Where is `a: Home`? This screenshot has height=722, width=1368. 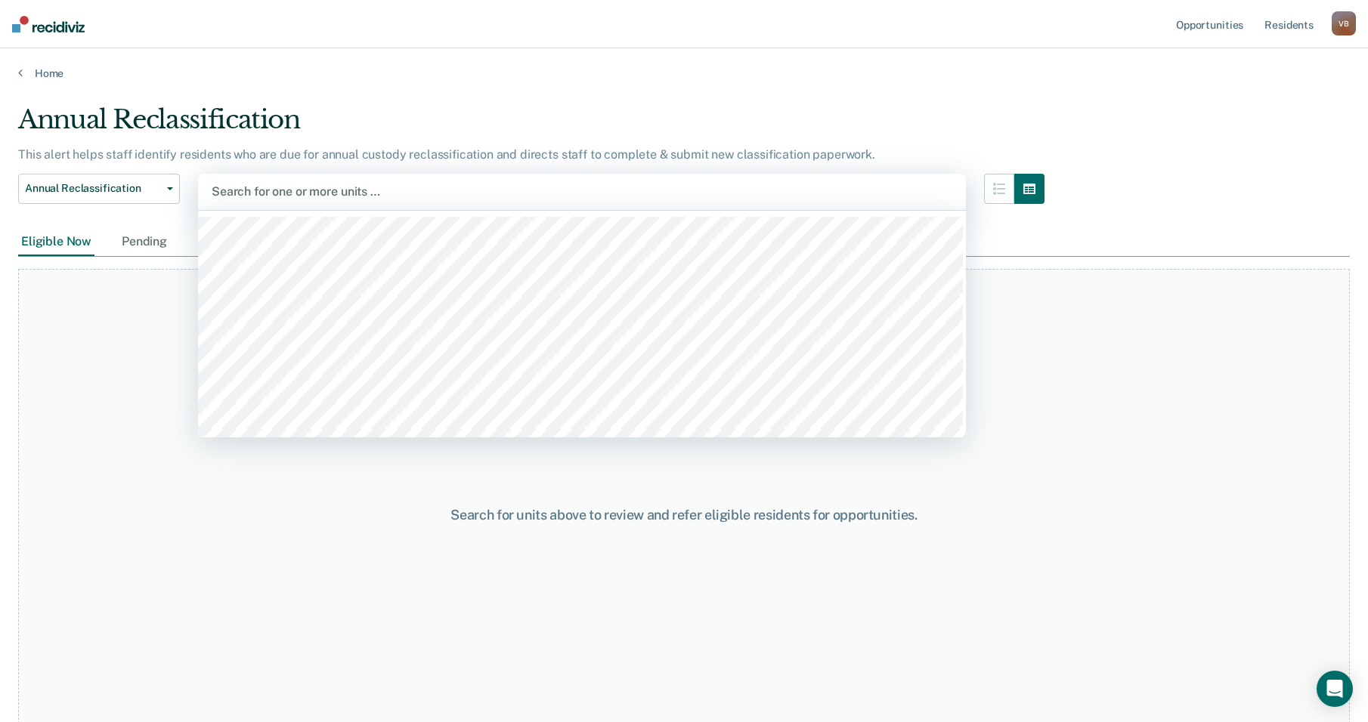 a: Home is located at coordinates (684, 73).